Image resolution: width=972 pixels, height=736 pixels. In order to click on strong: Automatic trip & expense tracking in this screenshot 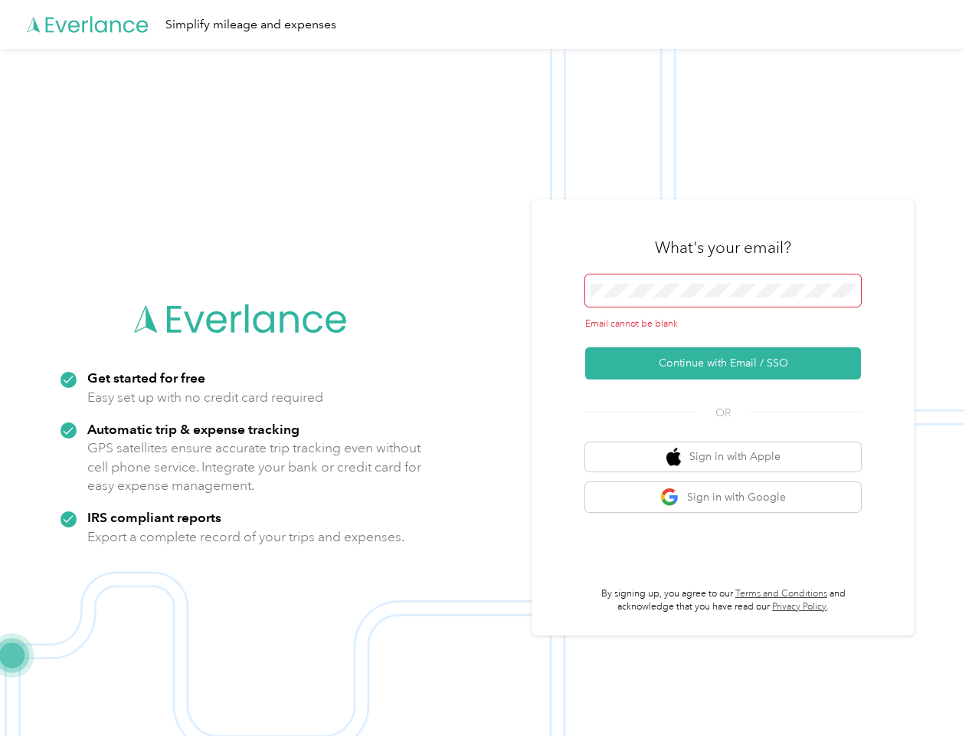, I will do `click(193, 428)`.